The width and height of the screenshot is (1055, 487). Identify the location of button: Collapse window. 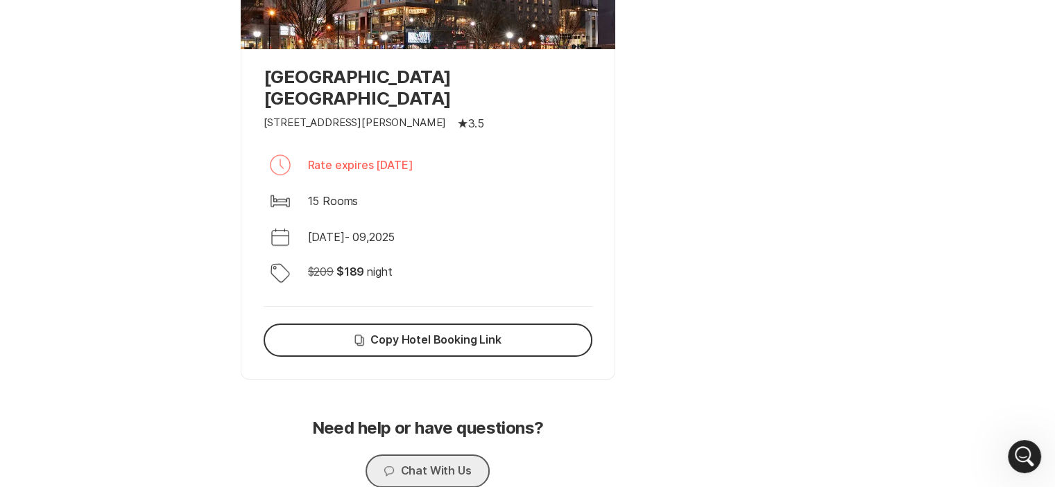
(430, 19).